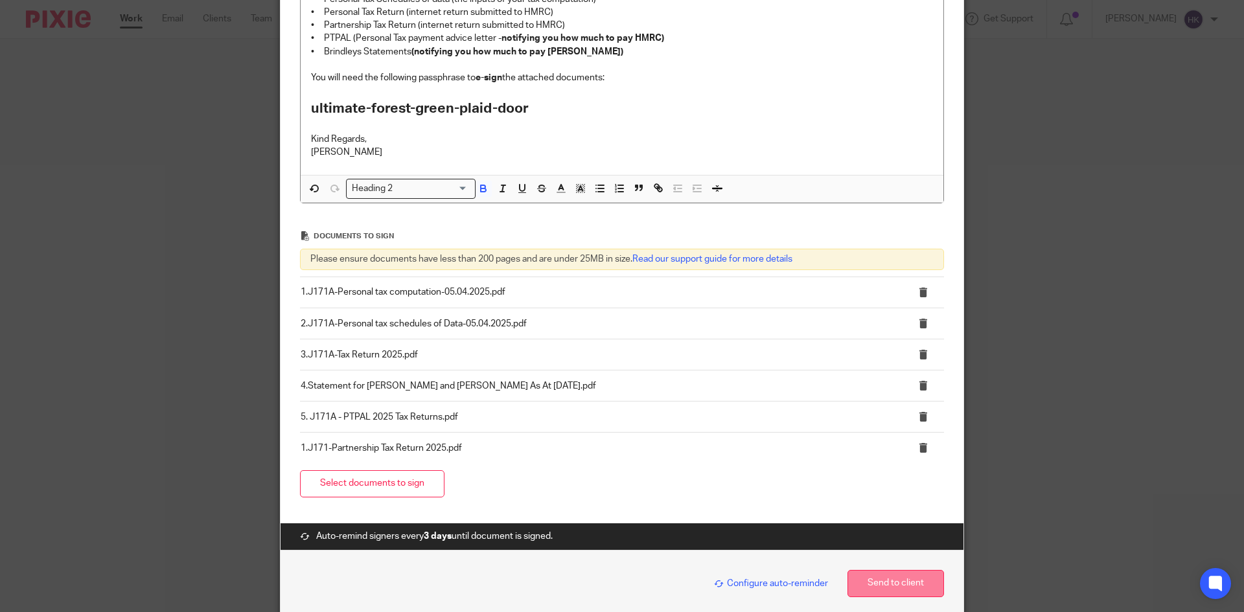  Describe the element at coordinates (712, 259) in the screenshot. I see `a: Read our support guide for more details` at that location.